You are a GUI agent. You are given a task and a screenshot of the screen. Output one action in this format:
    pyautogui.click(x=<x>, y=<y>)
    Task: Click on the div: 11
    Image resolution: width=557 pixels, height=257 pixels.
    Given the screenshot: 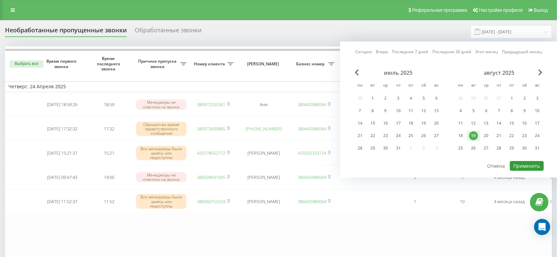 What is the action you would take?
    pyautogui.click(x=411, y=111)
    